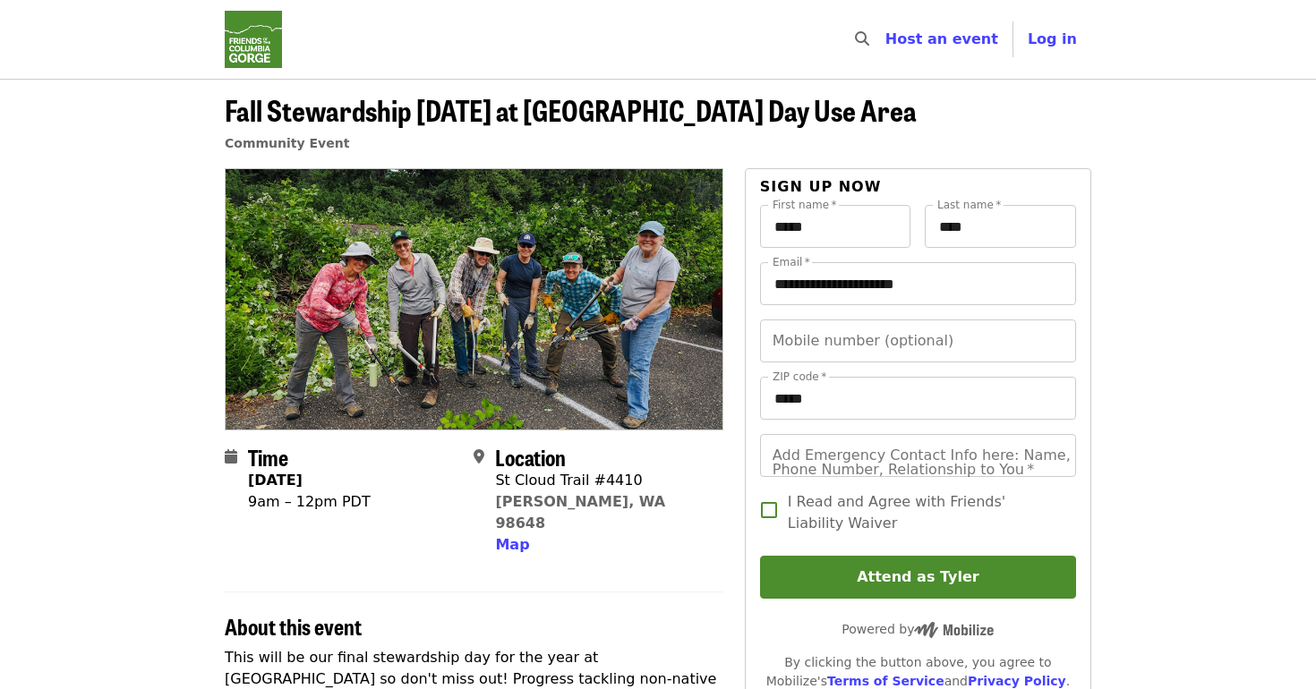  Describe the element at coordinates (1052, 38) in the screenshot. I see `span: Log in` at that location.